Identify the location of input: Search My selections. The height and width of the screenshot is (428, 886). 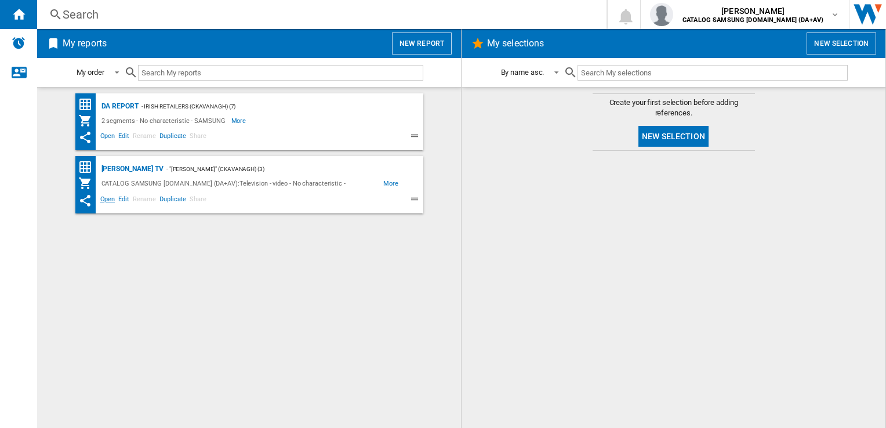
(712, 72).